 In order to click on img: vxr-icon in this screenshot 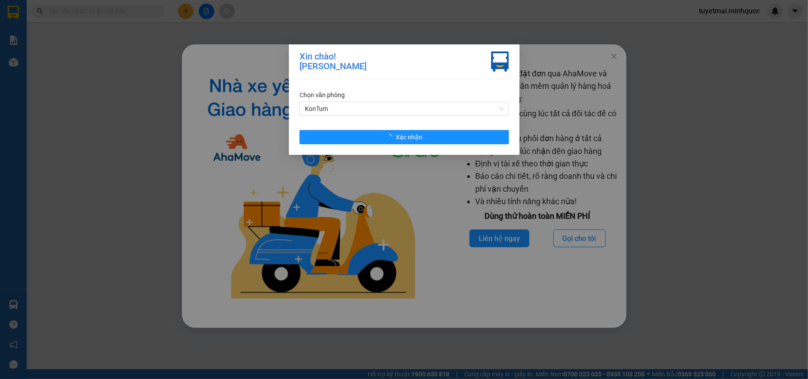, I will do `click(500, 62)`.